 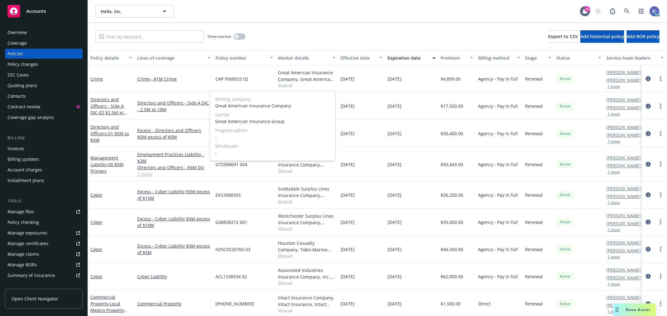 I want to click on button: Expiration date, so click(x=411, y=58).